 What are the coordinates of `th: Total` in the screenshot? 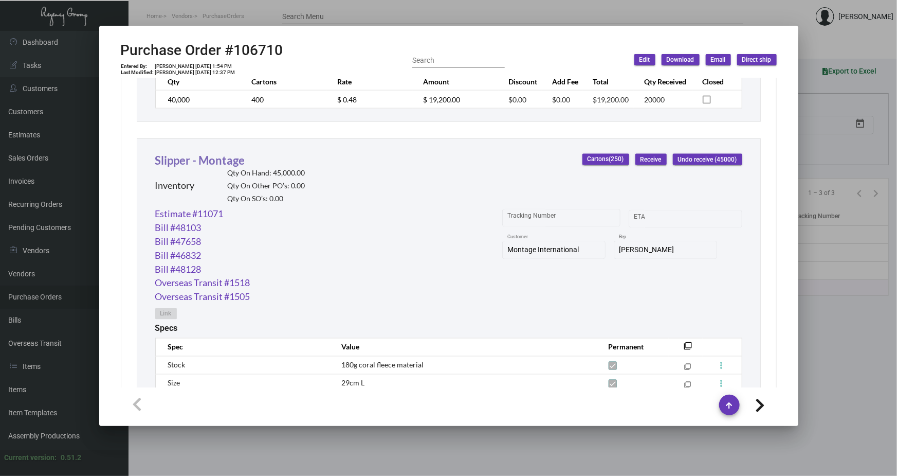 It's located at (608, 81).